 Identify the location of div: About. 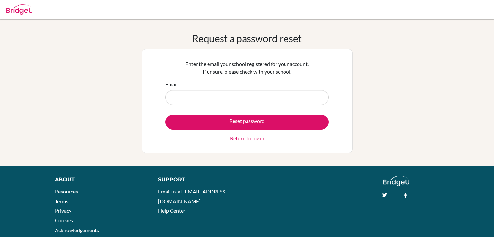
(99, 180).